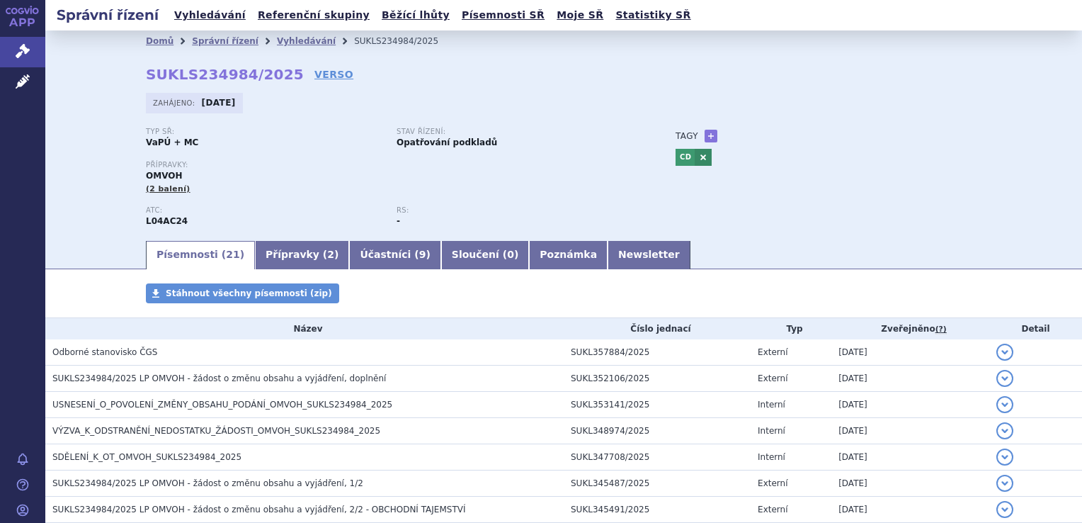 The width and height of the screenshot is (1082, 523). Describe the element at coordinates (259, 509) in the screenshot. I see `span: SUKLS234984/2025 LP OMVOH - žádost o změnu obsahu a vyjádření, 2/2 - OBCHODNÍ TAJEMSTVÍ` at that location.